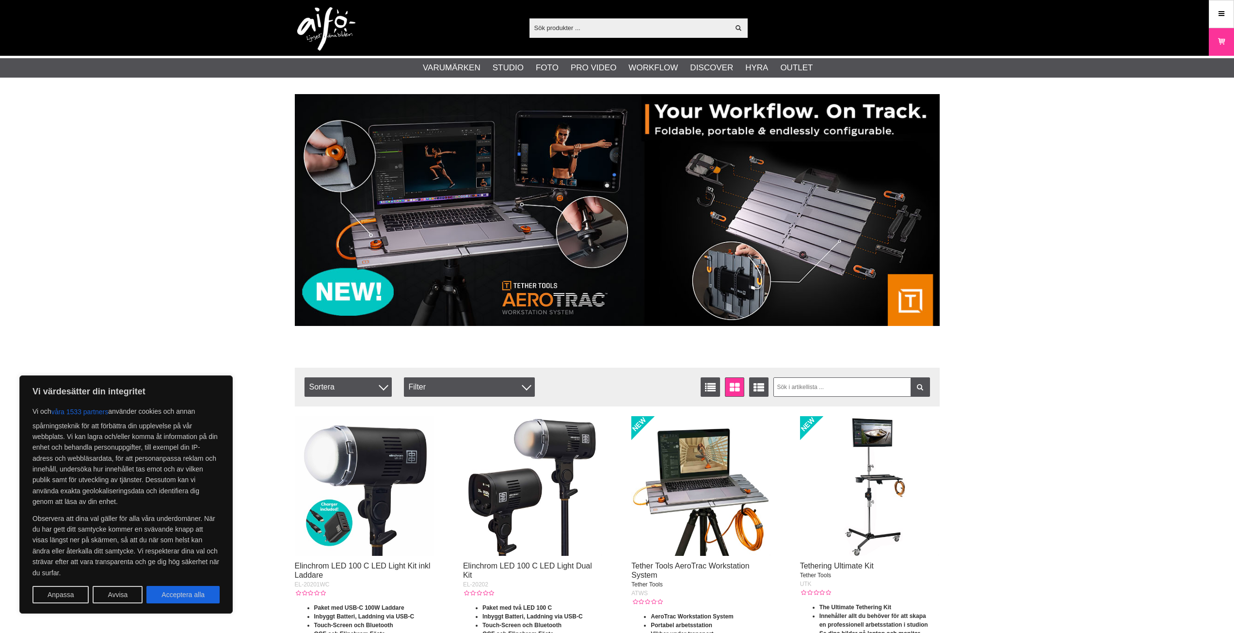 The image size is (1234, 633). What do you see at coordinates (796, 68) in the screenshot?
I see `a: Outlet` at bounding box center [796, 68].